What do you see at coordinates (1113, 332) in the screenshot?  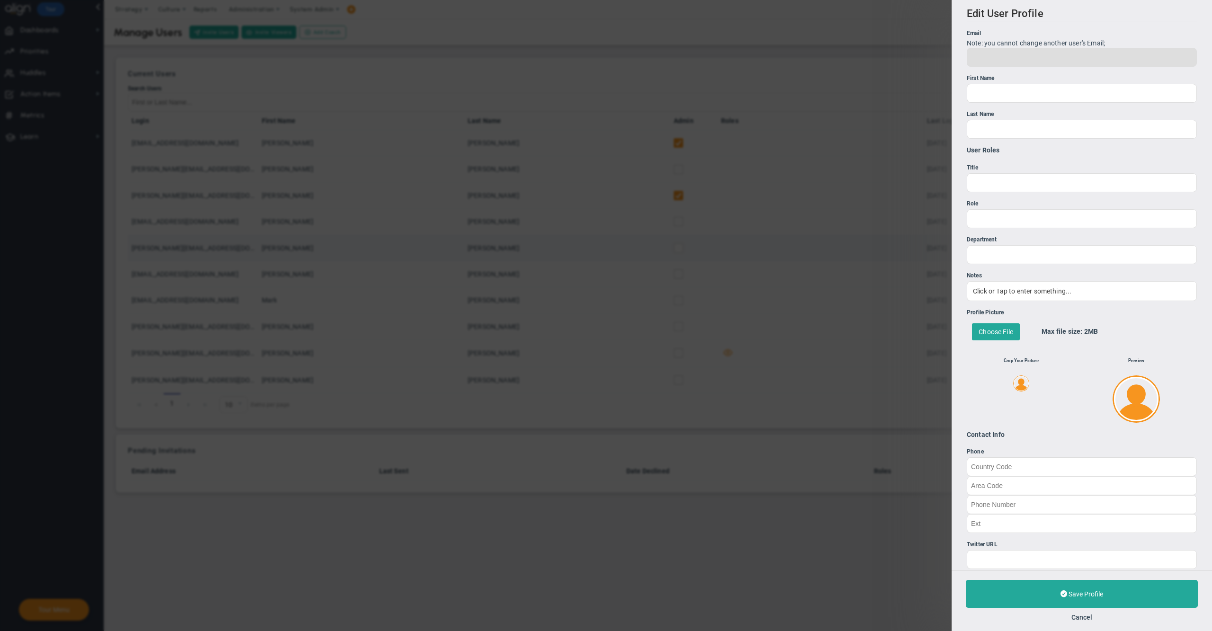 I see `div: Max file size: 2MB` at bounding box center [1113, 332].